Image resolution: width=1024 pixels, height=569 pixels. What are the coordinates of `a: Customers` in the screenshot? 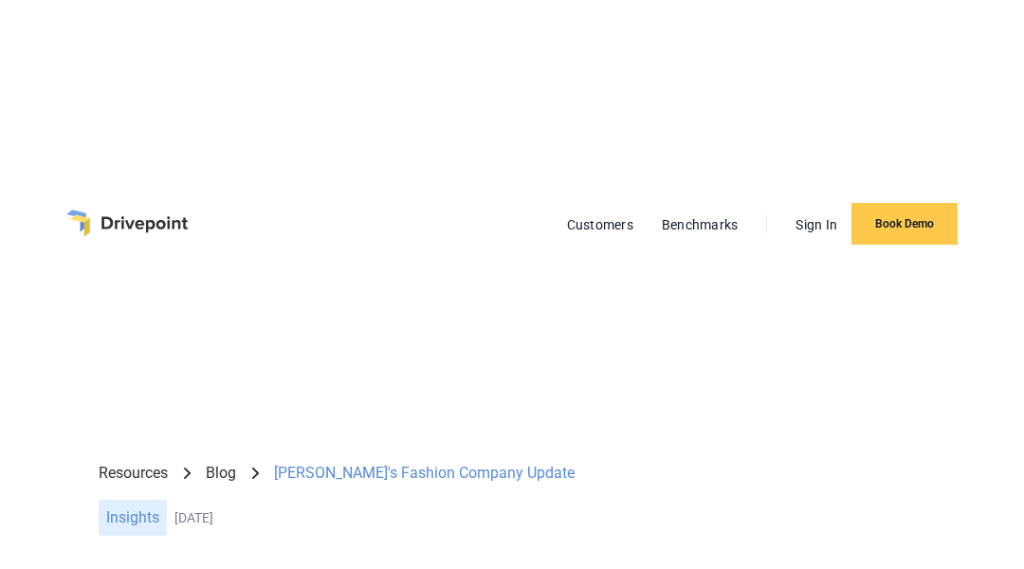 It's located at (600, 225).